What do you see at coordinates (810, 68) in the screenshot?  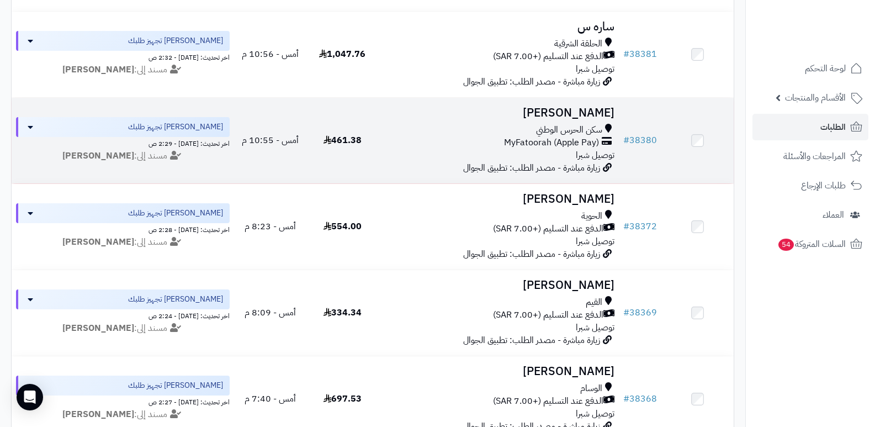 I see `a: لوحة التحكم` at bounding box center [810, 68].